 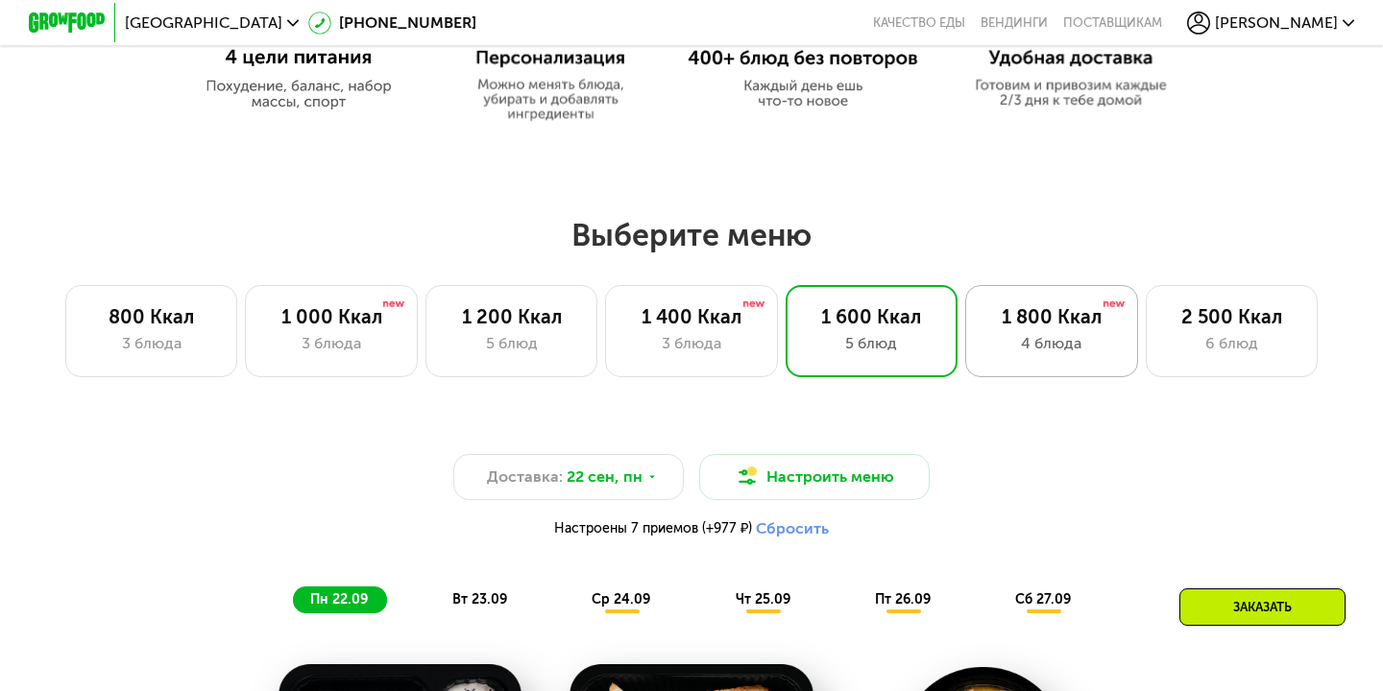 I want to click on span: Настроены 7 приемов (+977 ₽), so click(x=653, y=529).